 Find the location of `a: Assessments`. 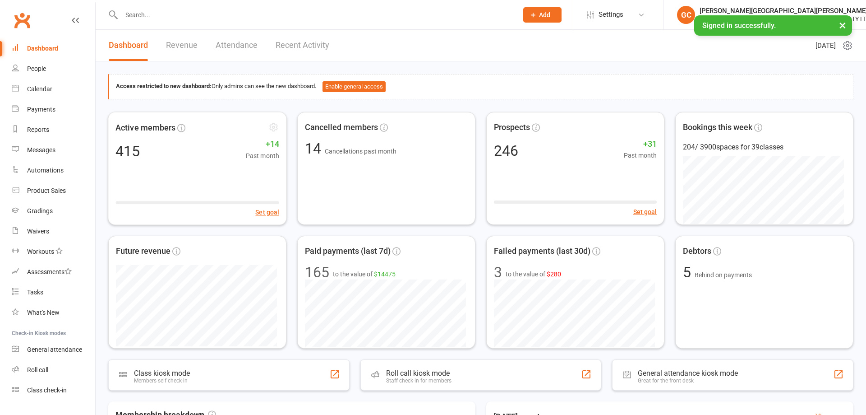

a: Assessments is located at coordinates (53, 272).